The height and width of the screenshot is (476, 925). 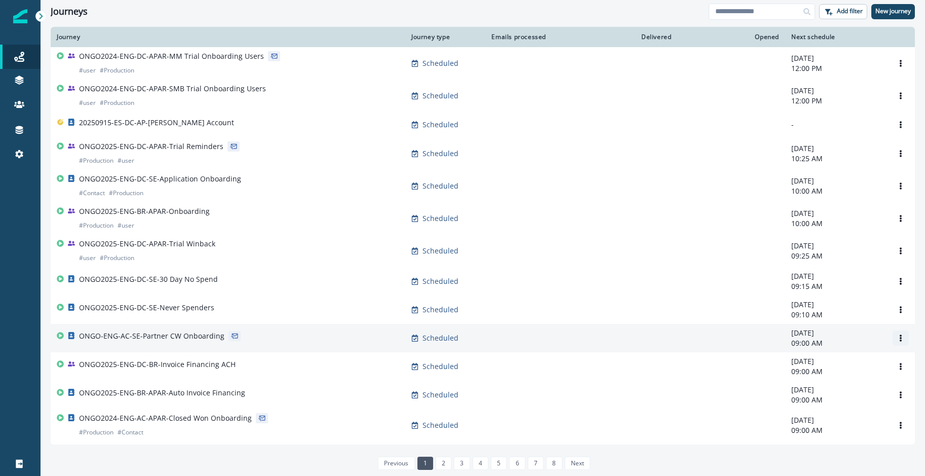 I want to click on button: Add filter, so click(x=843, y=12).